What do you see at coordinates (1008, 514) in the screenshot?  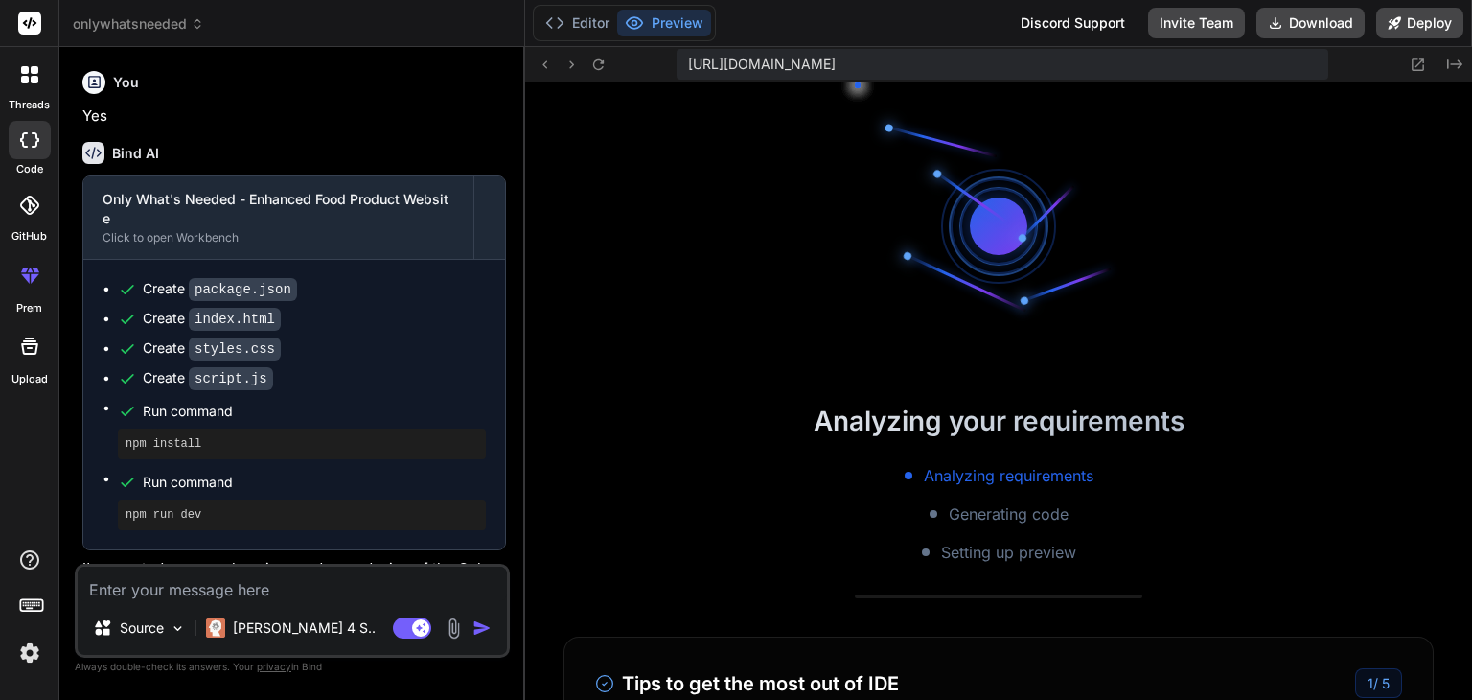 I see `span: Generating code` at bounding box center [1008, 514].